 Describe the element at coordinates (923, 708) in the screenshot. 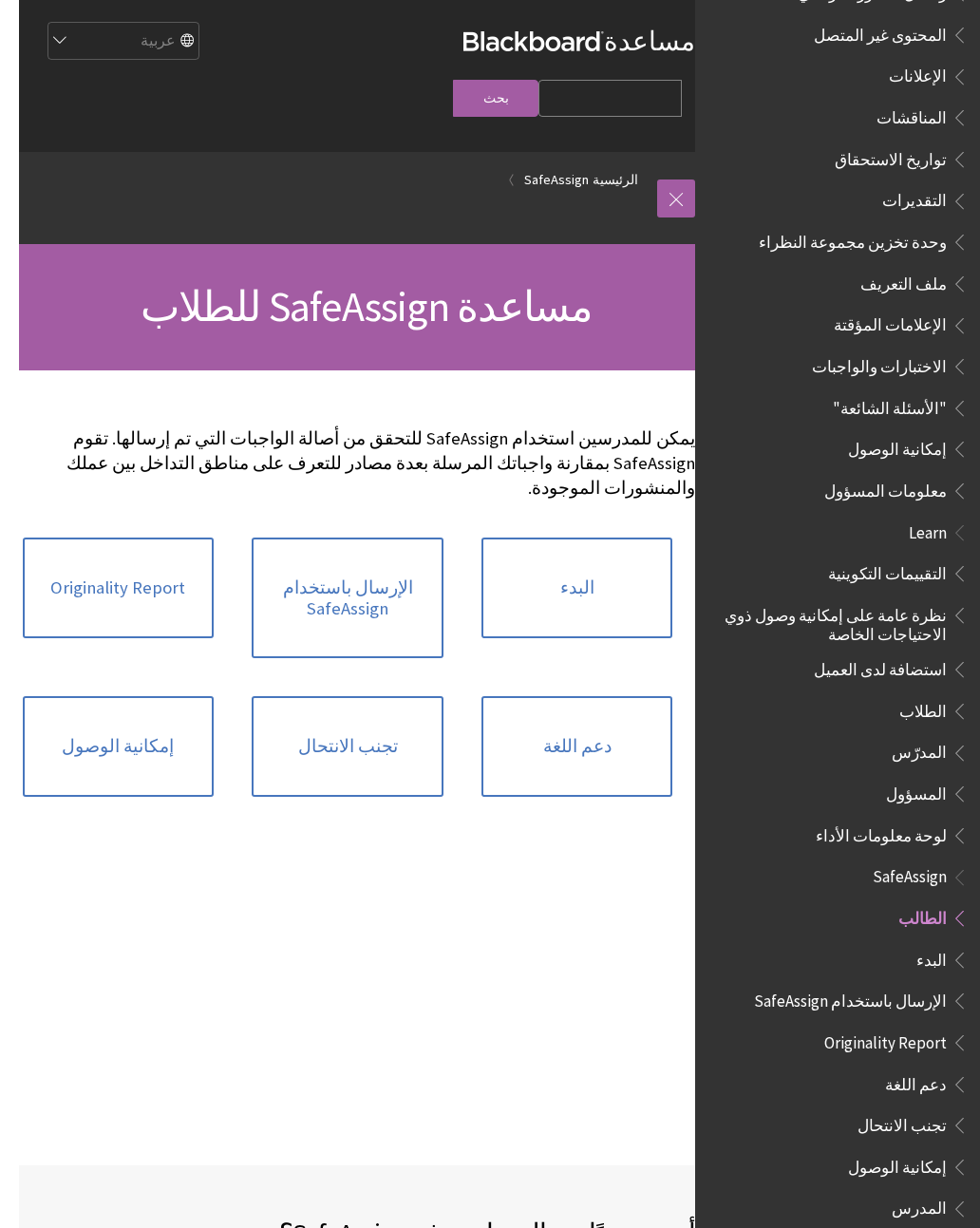

I see `span: الطلاب` at that location.